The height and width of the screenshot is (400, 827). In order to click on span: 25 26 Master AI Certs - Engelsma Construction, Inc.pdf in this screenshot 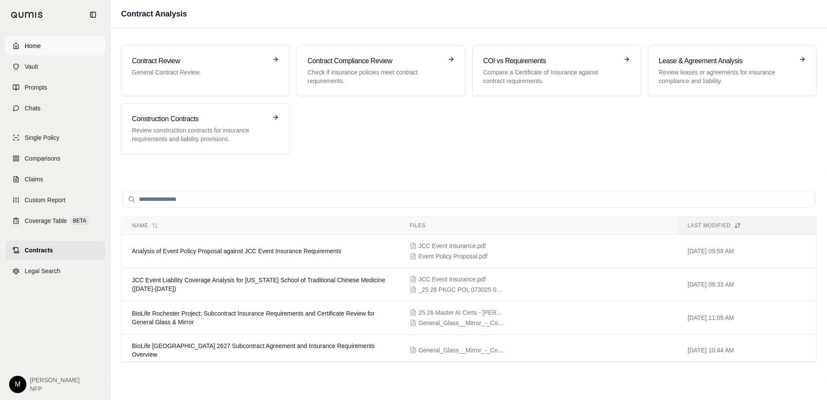, I will do `click(461, 312)`.